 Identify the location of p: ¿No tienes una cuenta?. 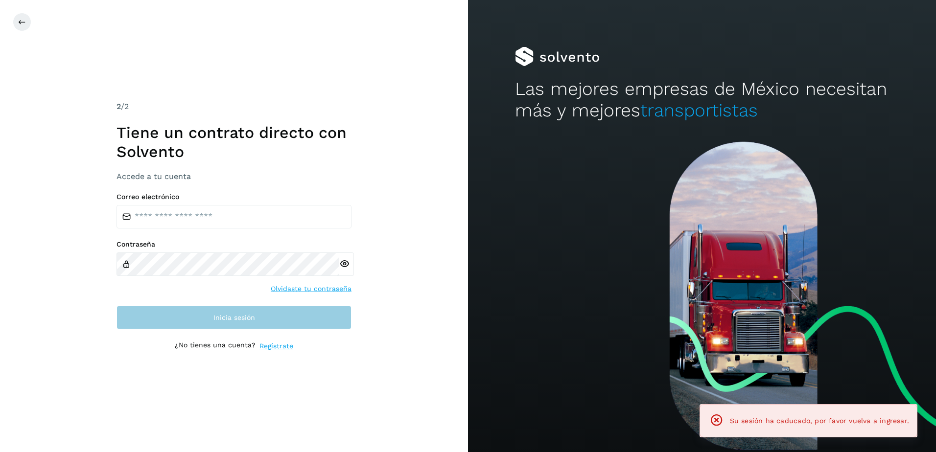
(215, 346).